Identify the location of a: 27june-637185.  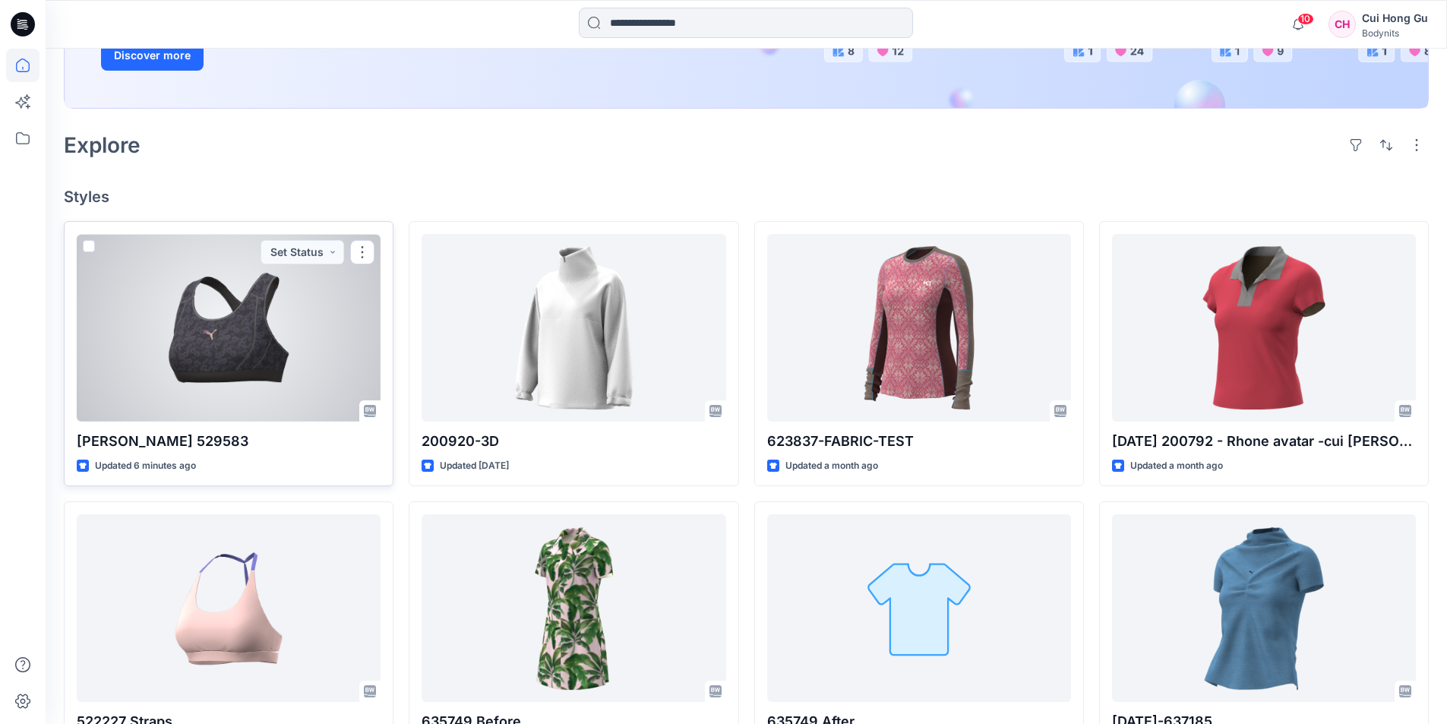
(1264, 608).